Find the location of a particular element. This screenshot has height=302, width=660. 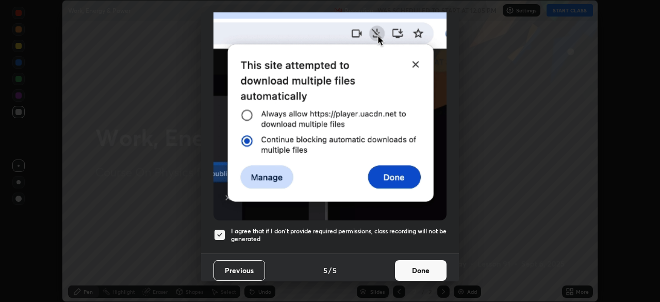

button: Done is located at coordinates (421, 270).